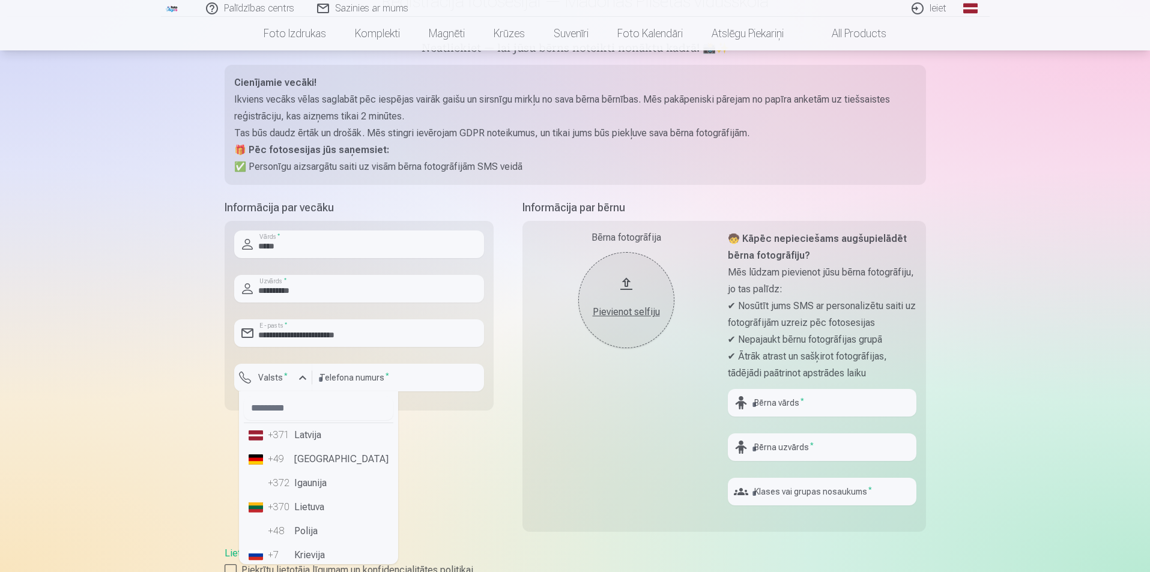  I want to click on a: Lietošanas līgums, so click(262, 553).